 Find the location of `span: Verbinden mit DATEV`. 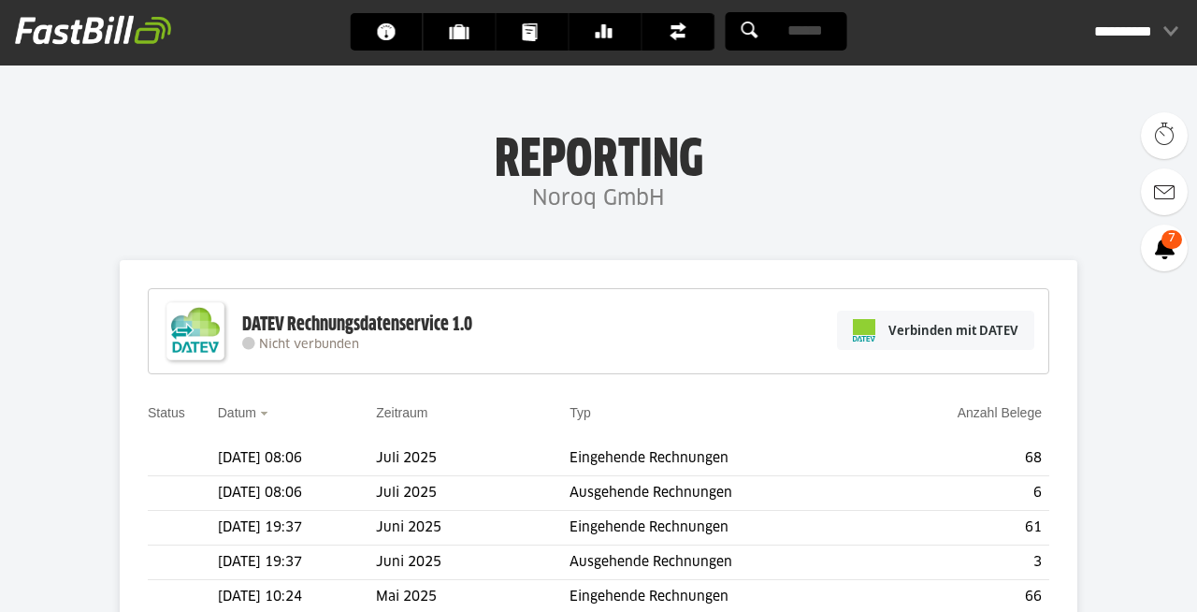

span: Verbinden mit DATEV is located at coordinates (953, 330).